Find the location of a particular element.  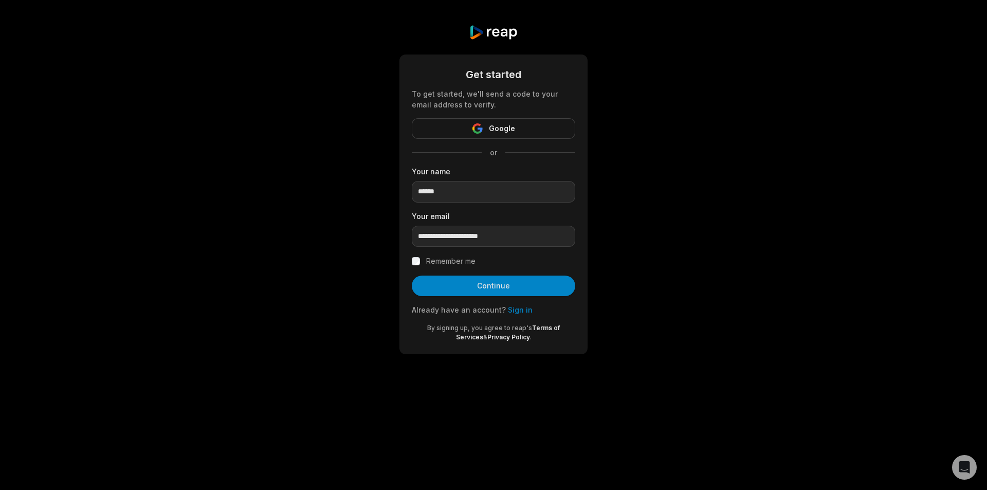

a: Sign in is located at coordinates (520, 310).